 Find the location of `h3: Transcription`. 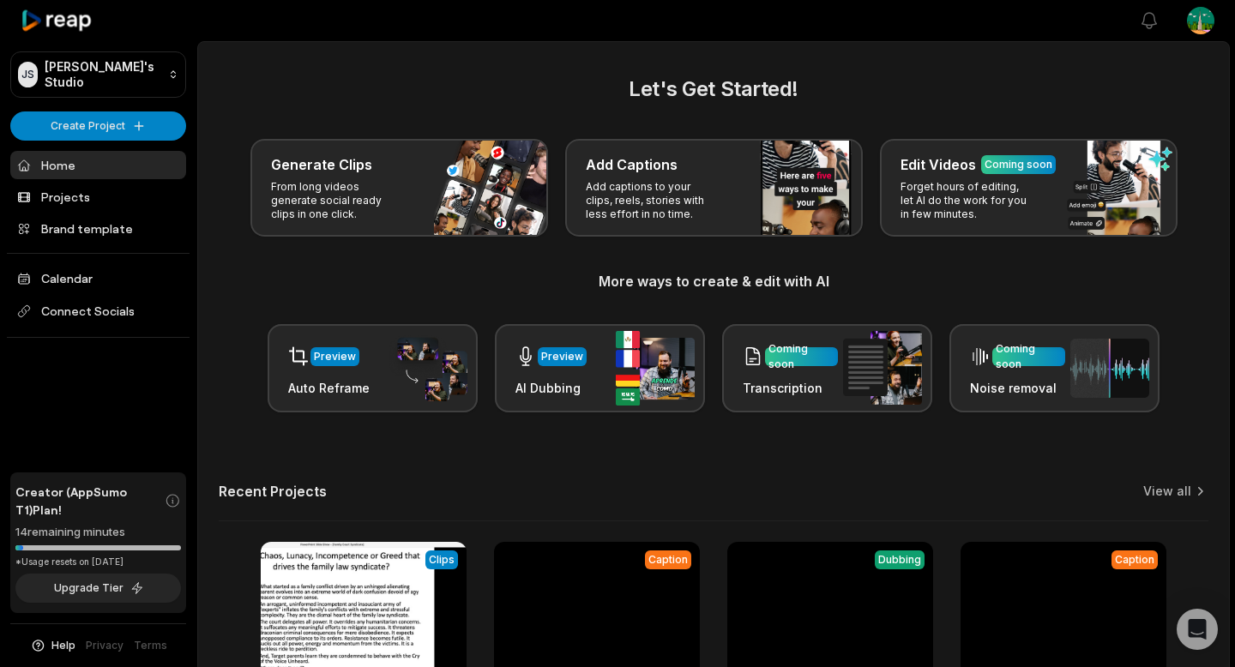

h3: Transcription is located at coordinates (790, 388).